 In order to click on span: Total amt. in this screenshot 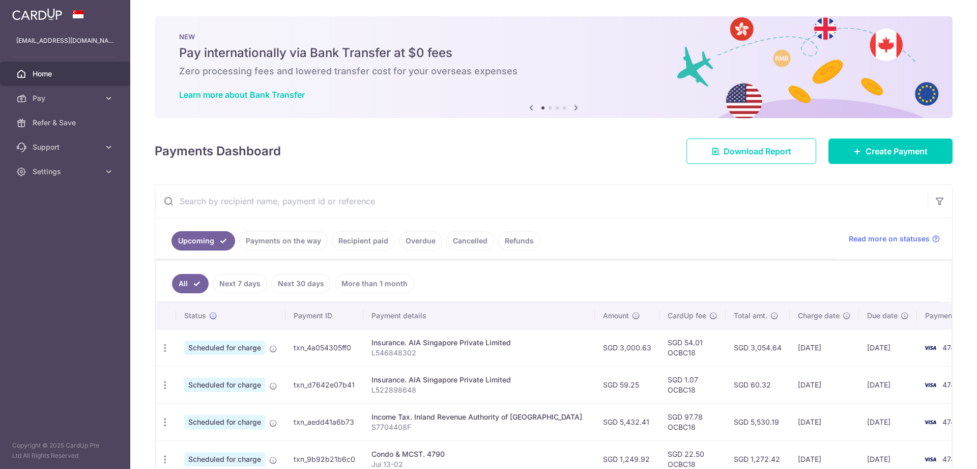, I will do `click(751, 316)`.